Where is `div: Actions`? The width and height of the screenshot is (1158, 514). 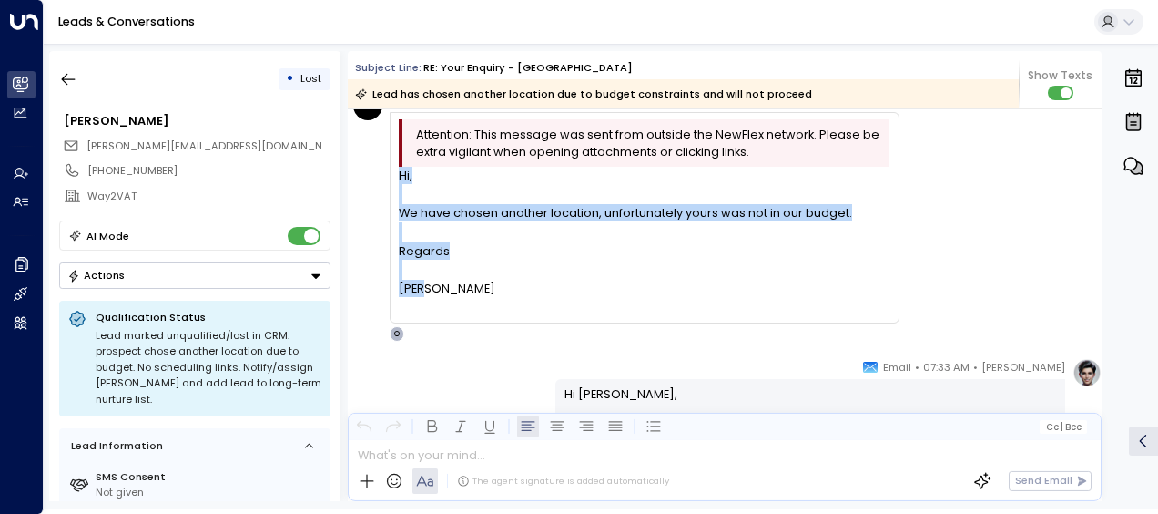 div: Actions is located at coordinates (96, 275).